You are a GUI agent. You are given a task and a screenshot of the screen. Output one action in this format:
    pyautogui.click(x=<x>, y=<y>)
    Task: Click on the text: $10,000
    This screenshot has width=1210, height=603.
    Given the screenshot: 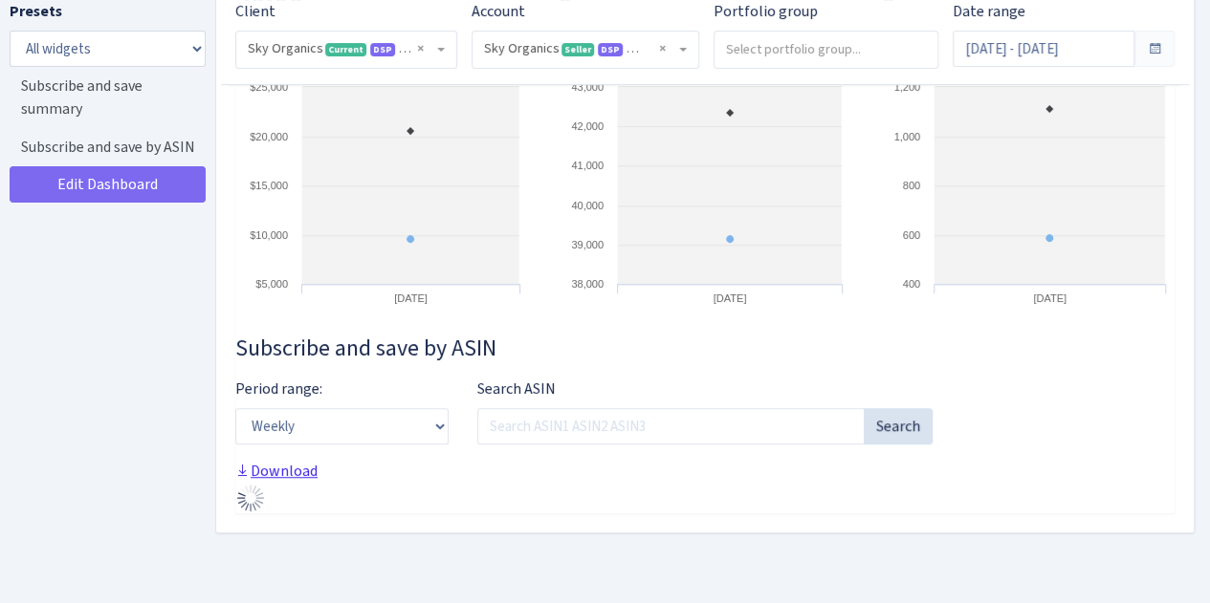 What is the action you would take?
    pyautogui.click(x=269, y=235)
    